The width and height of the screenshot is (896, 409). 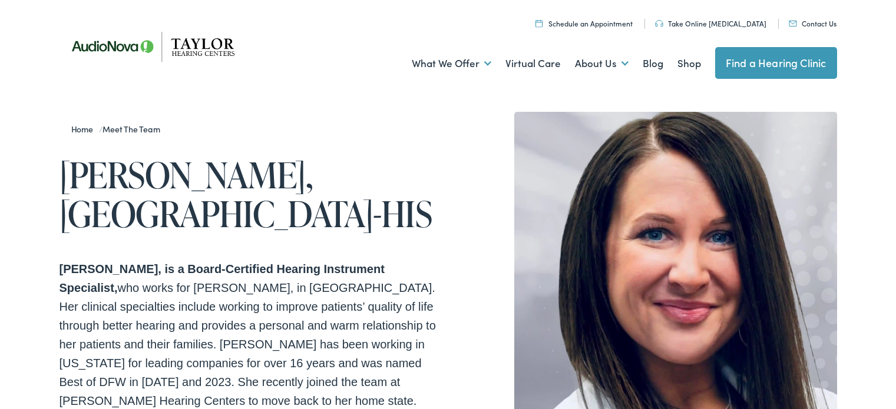 I want to click on a: What We Offer, so click(x=451, y=64).